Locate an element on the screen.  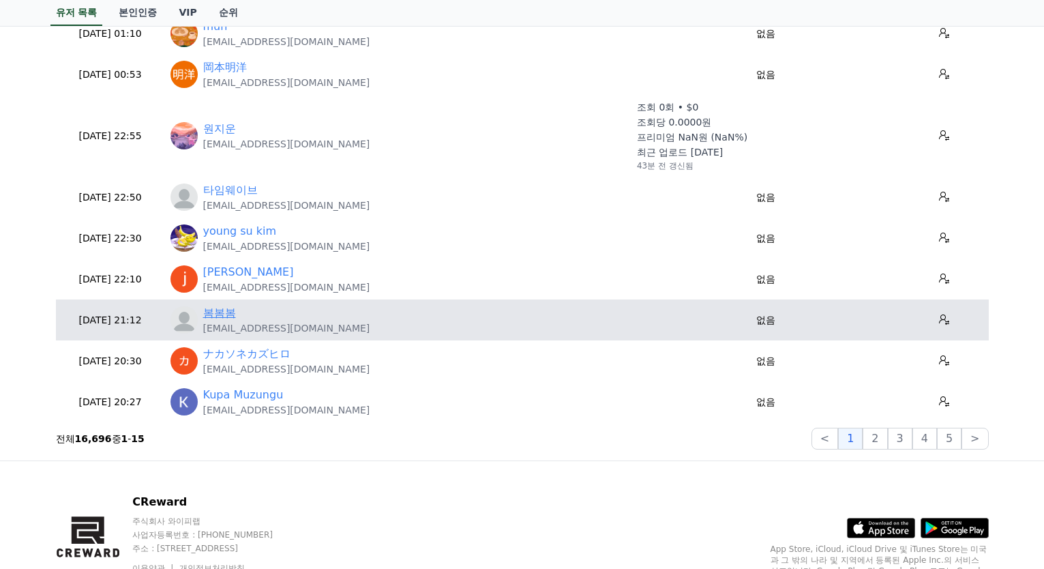
button: 2 is located at coordinates (875, 438).